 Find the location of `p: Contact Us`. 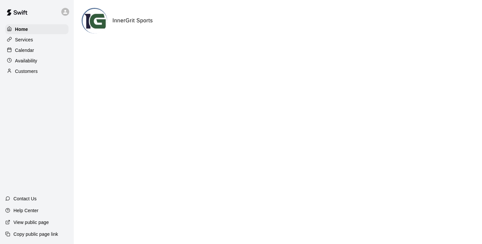

p: Contact Us is located at coordinates (25, 198).